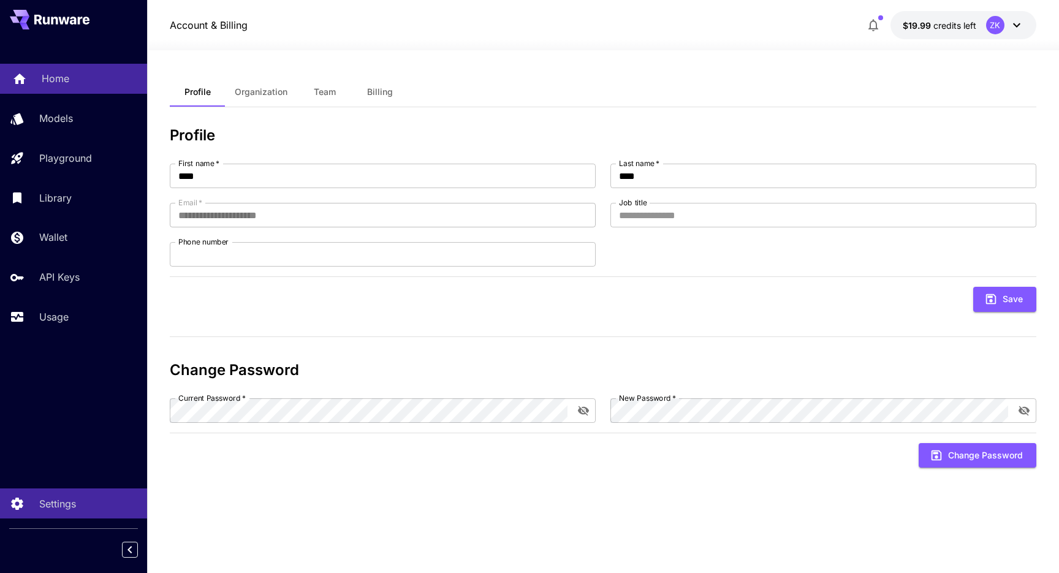  What do you see at coordinates (633, 202) in the screenshot?
I see `label: Job title` at bounding box center [633, 202].